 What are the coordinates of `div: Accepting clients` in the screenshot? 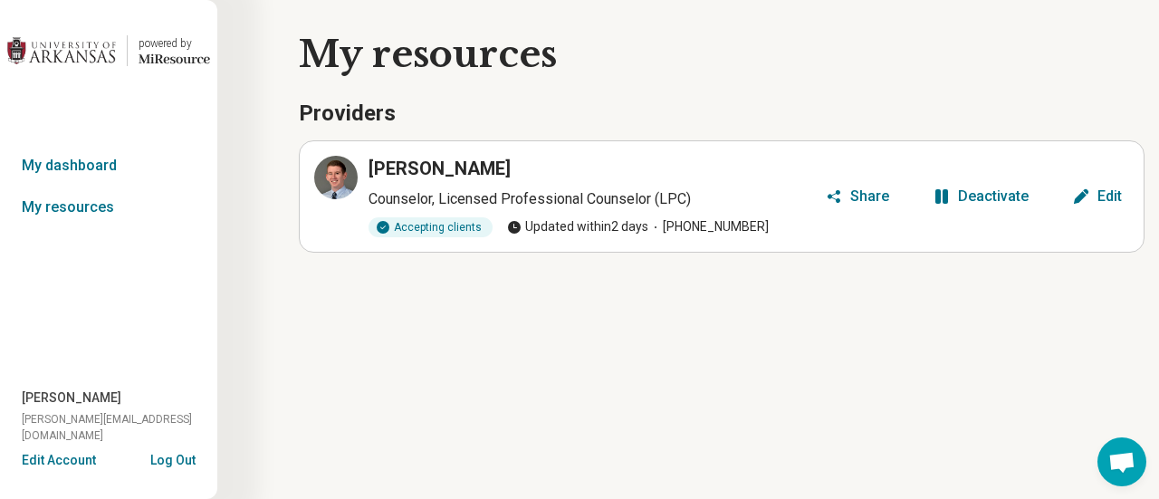 It's located at (430, 227).